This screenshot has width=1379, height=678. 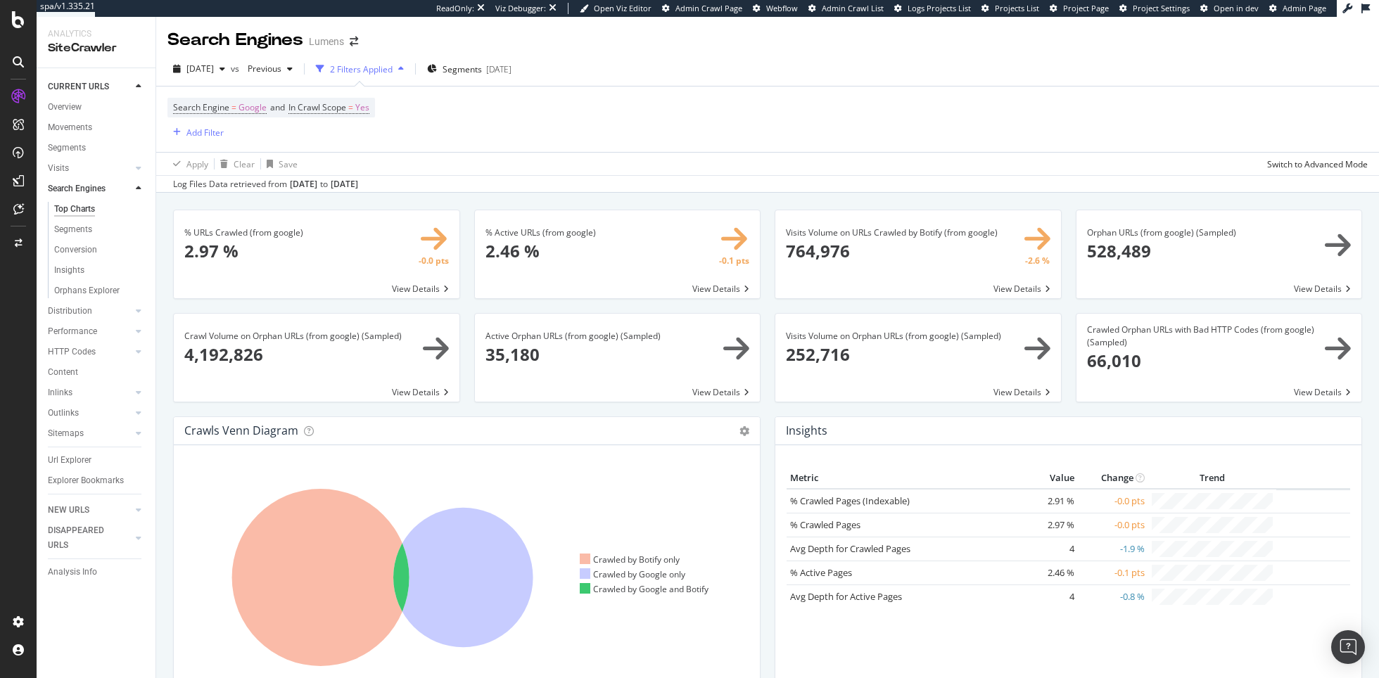 I want to click on th: Change, so click(x=1113, y=479).